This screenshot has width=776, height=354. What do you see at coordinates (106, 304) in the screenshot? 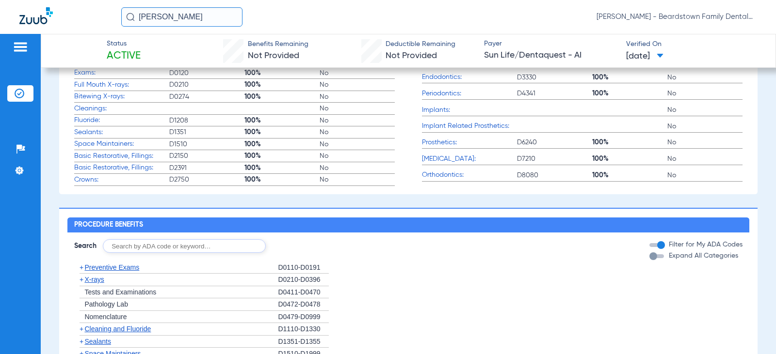
I see `span: Pathology Lab` at bounding box center [106, 304].